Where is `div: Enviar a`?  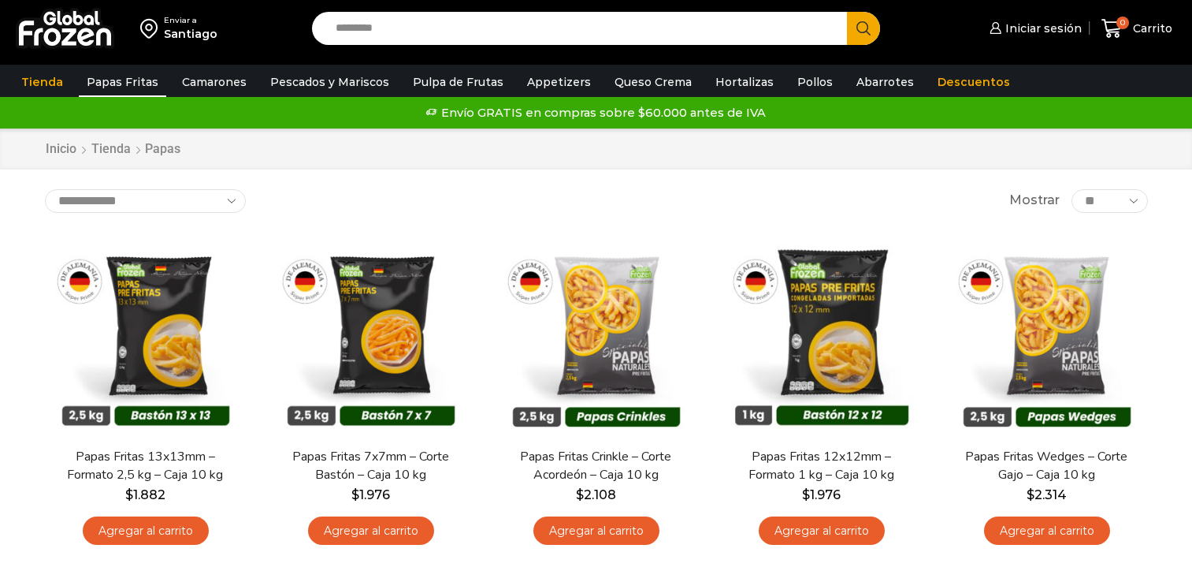 div: Enviar a is located at coordinates (191, 20).